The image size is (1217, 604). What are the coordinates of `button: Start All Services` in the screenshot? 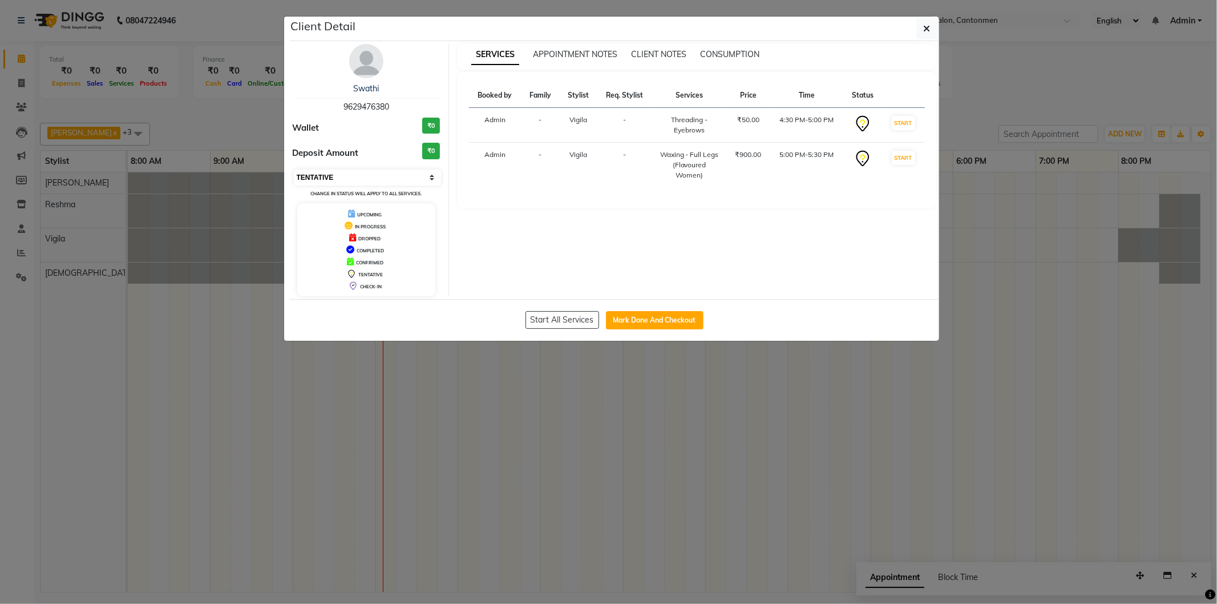 It's located at (562, 320).